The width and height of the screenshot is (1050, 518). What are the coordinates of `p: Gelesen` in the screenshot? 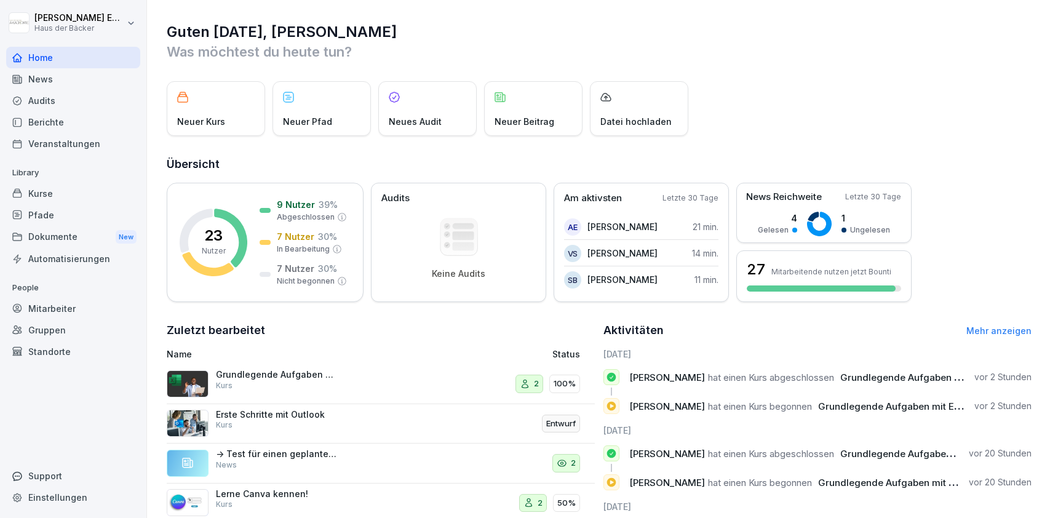 It's located at (773, 230).